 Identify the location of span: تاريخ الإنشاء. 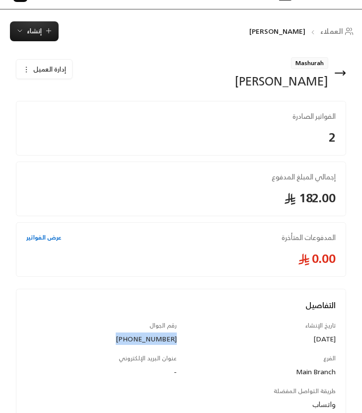
(320, 325).